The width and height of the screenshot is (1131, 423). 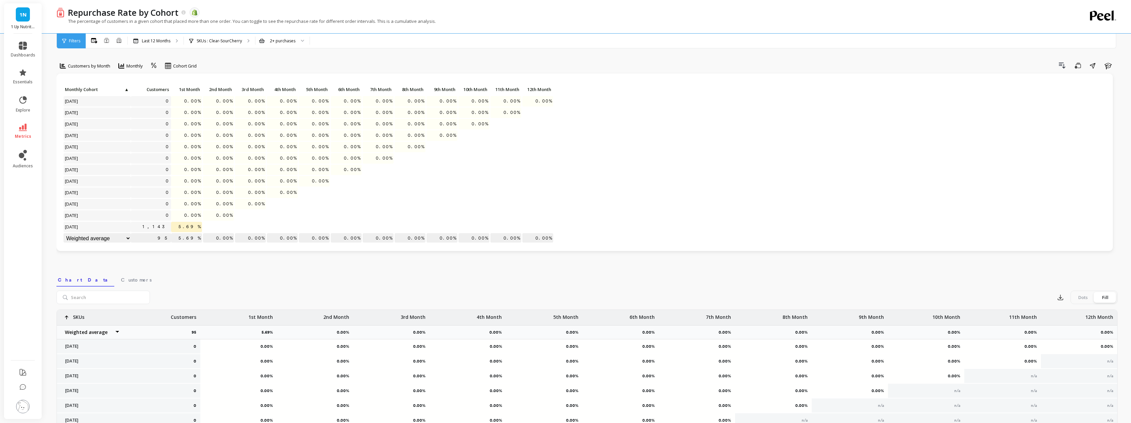 What do you see at coordinates (89, 66) in the screenshot?
I see `span: Customers by Month` at bounding box center [89, 66].